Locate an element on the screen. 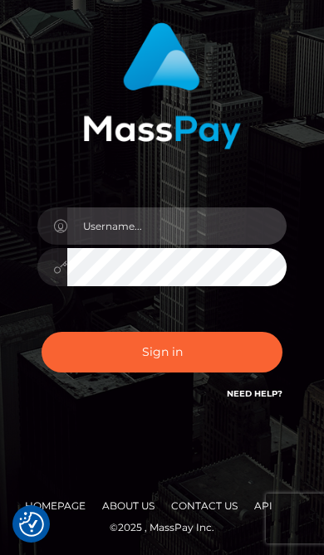  a: API is located at coordinates (263, 505).